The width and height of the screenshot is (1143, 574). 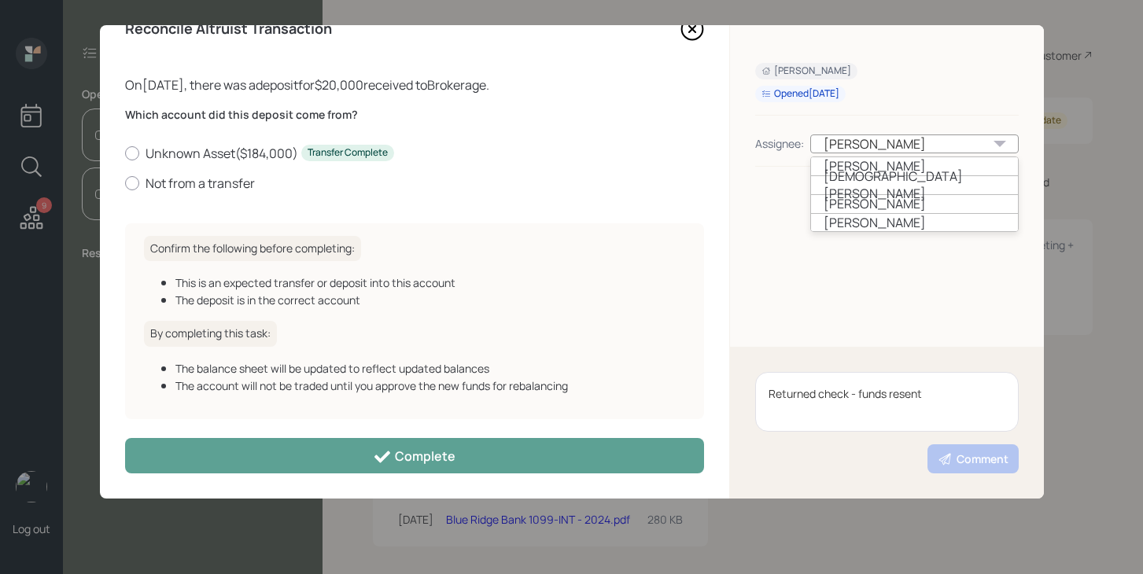 I want to click on button: Complete, so click(x=414, y=455).